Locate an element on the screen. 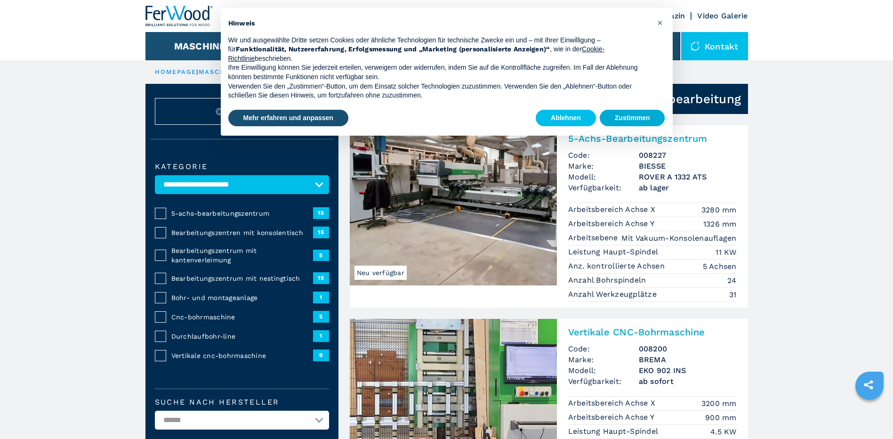 Image resolution: width=893 pixels, height=439 pixels. button: Schließen Sie diesen Hinweis is located at coordinates (661, 23).